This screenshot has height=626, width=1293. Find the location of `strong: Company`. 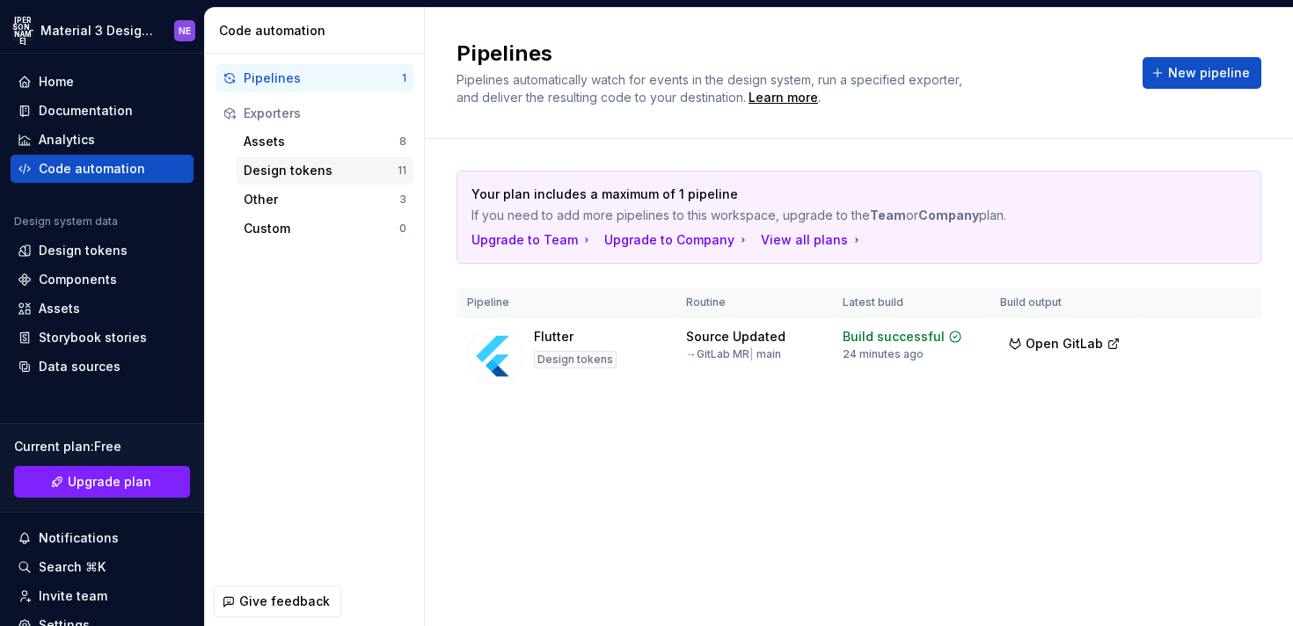

strong: Company is located at coordinates (948, 215).